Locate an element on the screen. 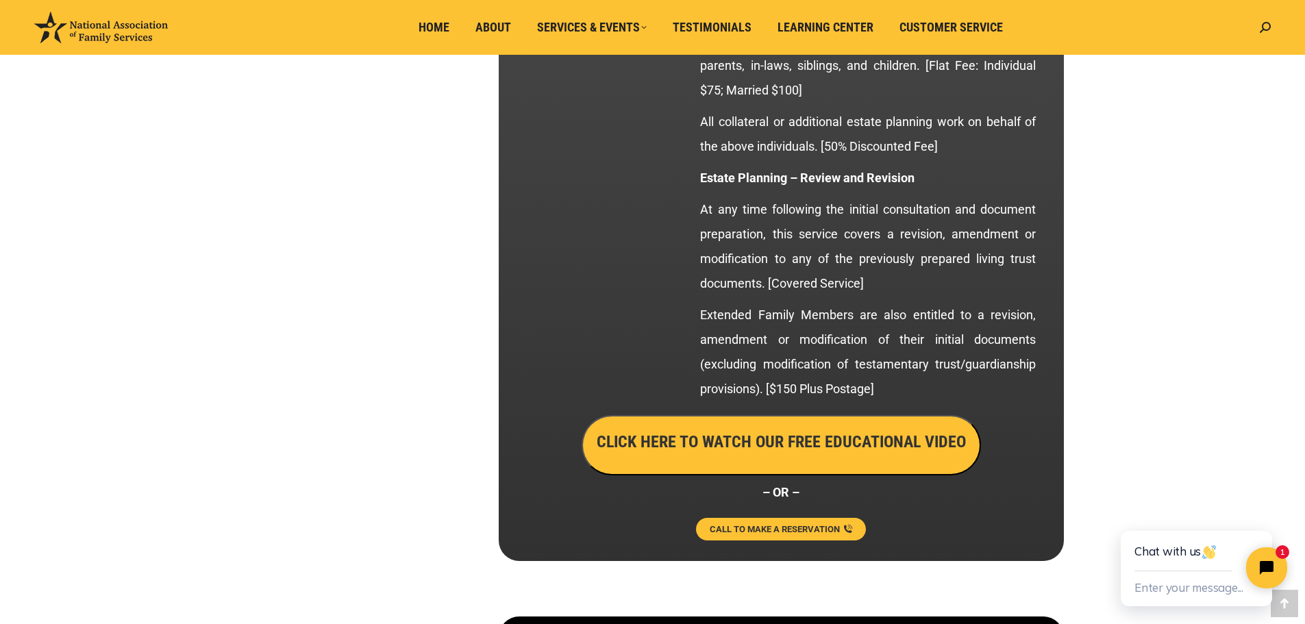 Image resolution: width=1305 pixels, height=624 pixels. p: At any time following the initial consultation and document preparation, this service covers a re... is located at coordinates (868, 247).